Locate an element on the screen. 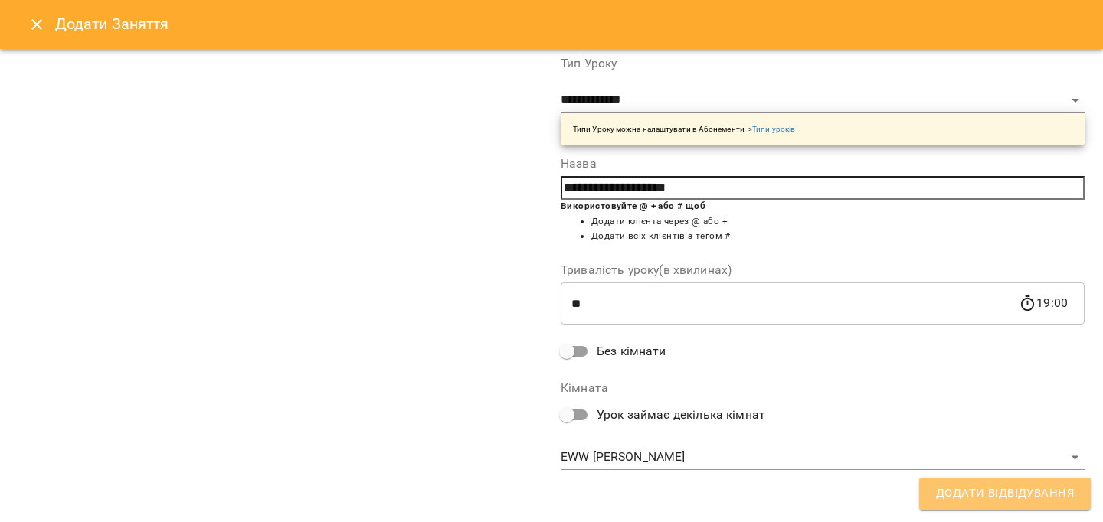  span: Урок займає декілька кімнат is located at coordinates (681, 415).